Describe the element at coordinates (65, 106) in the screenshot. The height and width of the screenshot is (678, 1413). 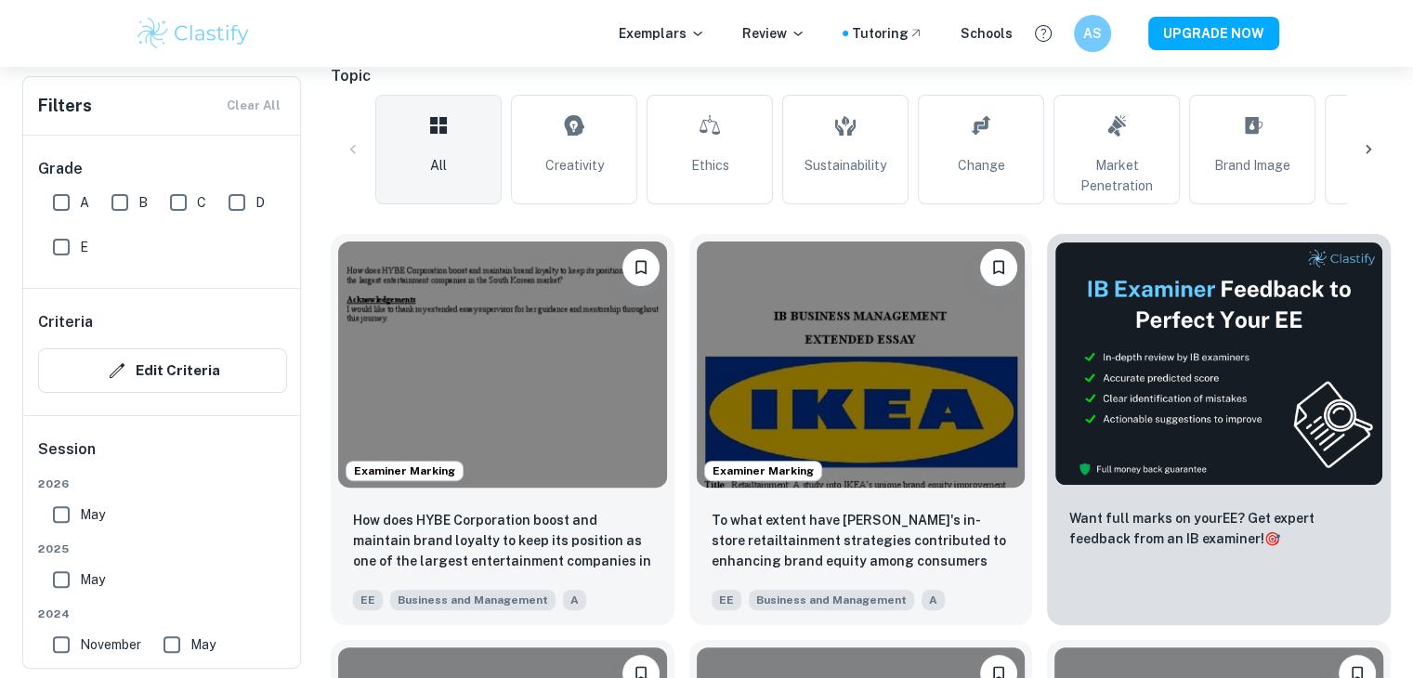
I see `h6: Filters` at that location.